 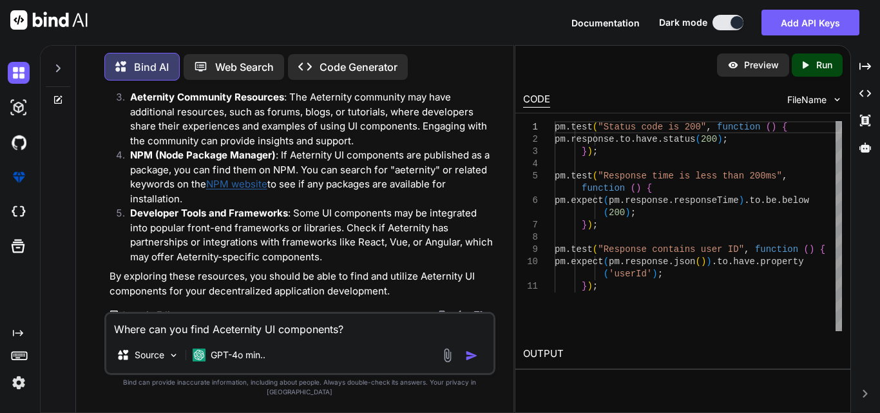 I want to click on img: Bind AI, so click(x=49, y=20).